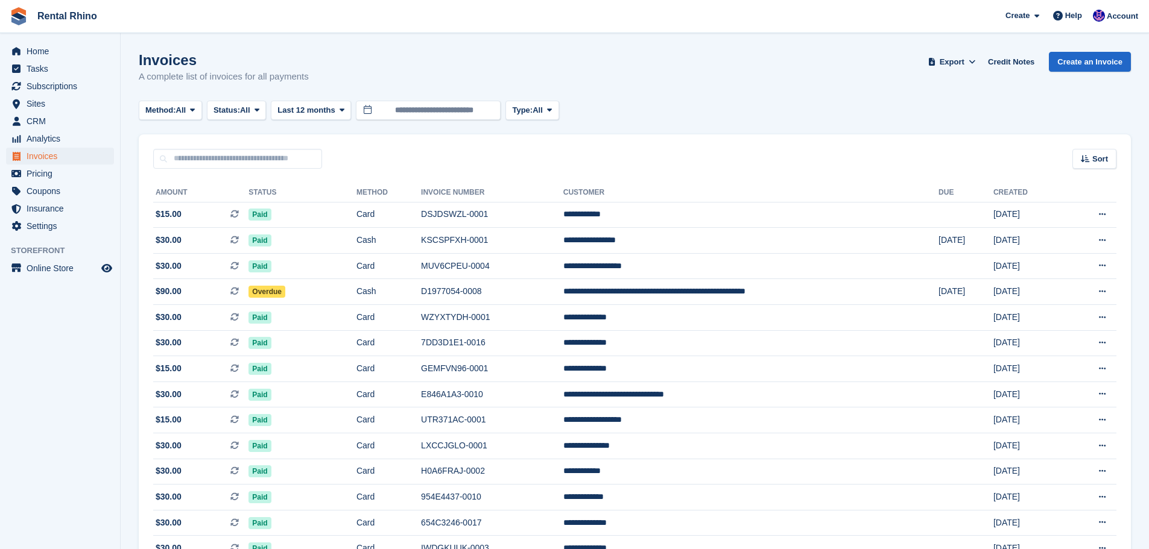  Describe the element at coordinates (170, 110) in the screenshot. I see `button: Method: All` at that location.